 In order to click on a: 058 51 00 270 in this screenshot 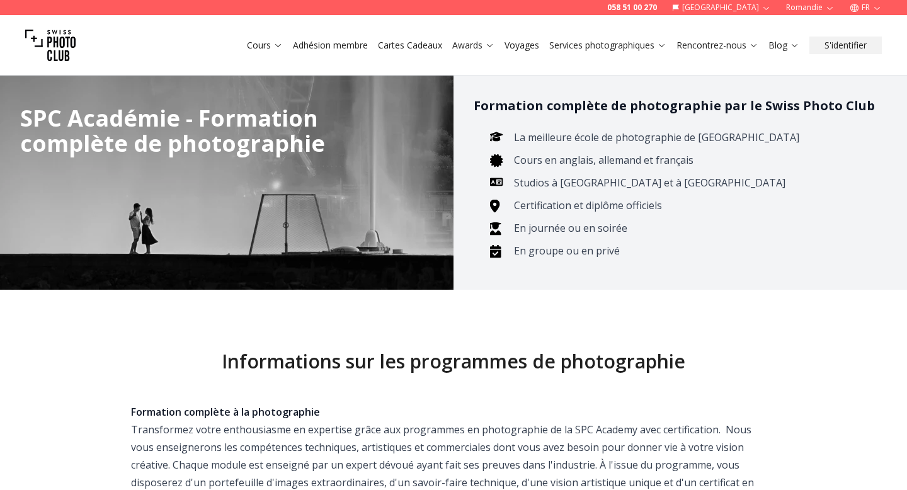, I will do `click(631, 8)`.